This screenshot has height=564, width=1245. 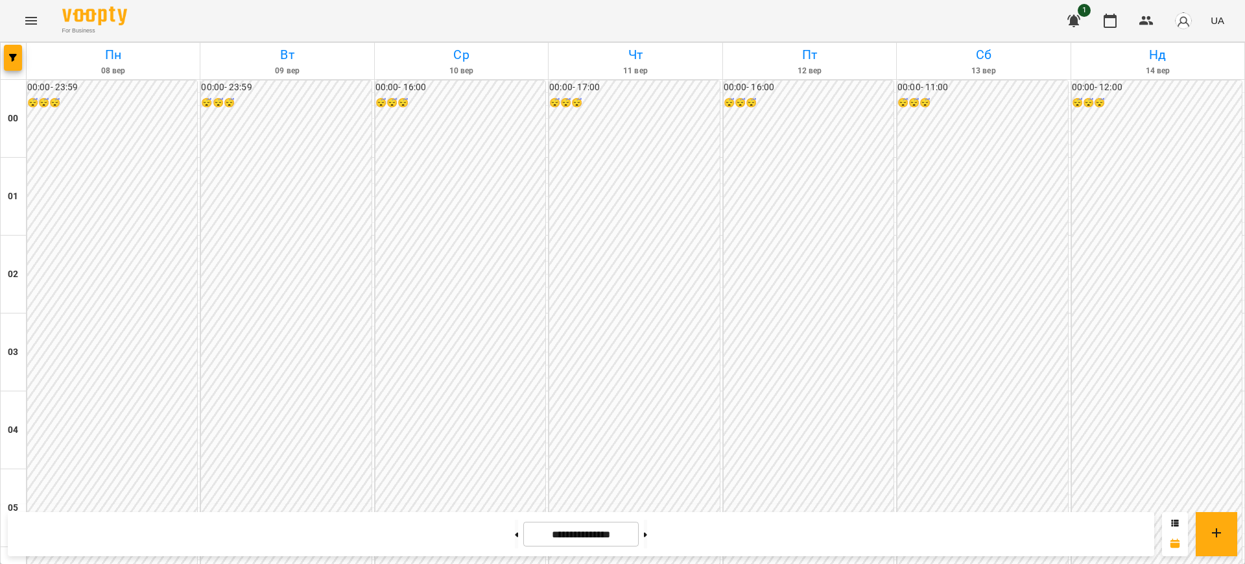 I want to click on span: 1, so click(x=1084, y=10).